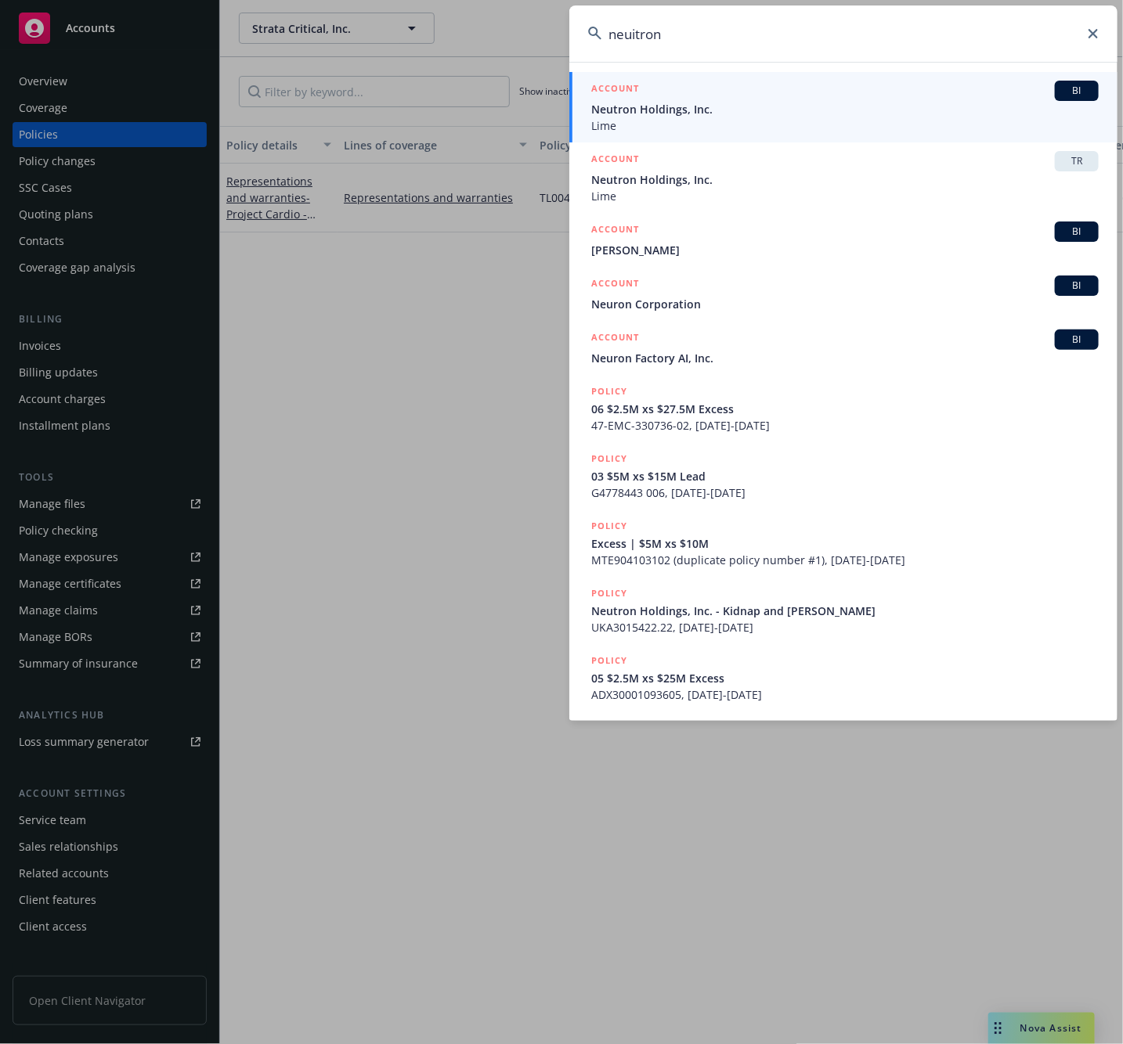  What do you see at coordinates (845, 304) in the screenshot?
I see `span: Neuron Corporation` at bounding box center [845, 304].